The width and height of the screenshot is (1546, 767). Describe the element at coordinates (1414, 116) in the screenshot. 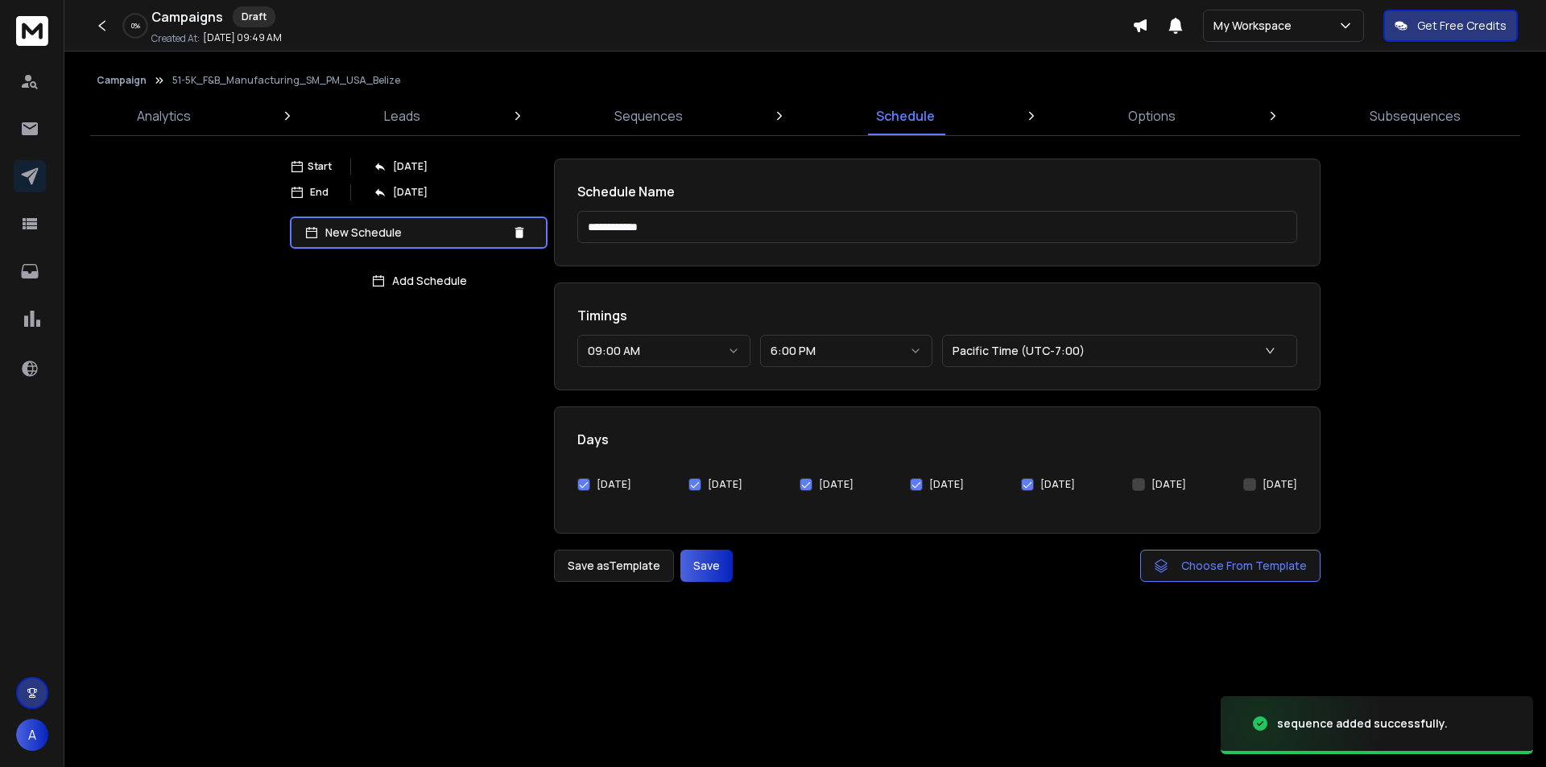

I see `p: Subsequences` at that location.